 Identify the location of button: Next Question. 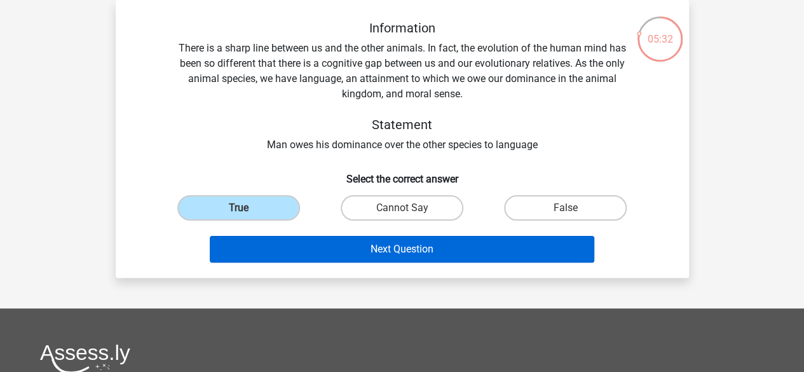
(401, 249).